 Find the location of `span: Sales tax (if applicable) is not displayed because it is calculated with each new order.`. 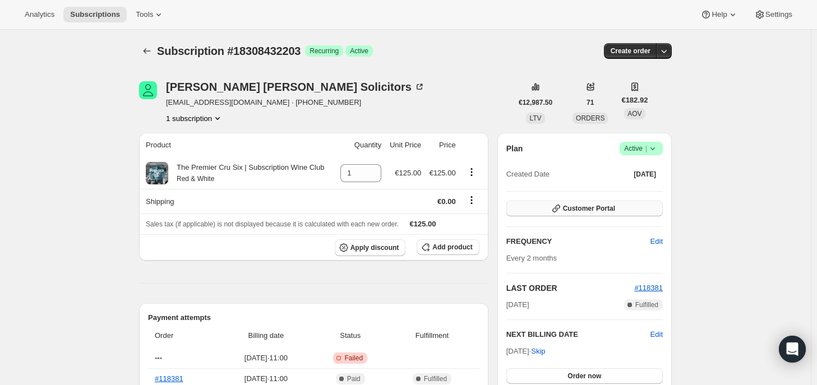

span: Sales tax (if applicable) is not displayed because it is calculated with each new order. is located at coordinates (272, 224).